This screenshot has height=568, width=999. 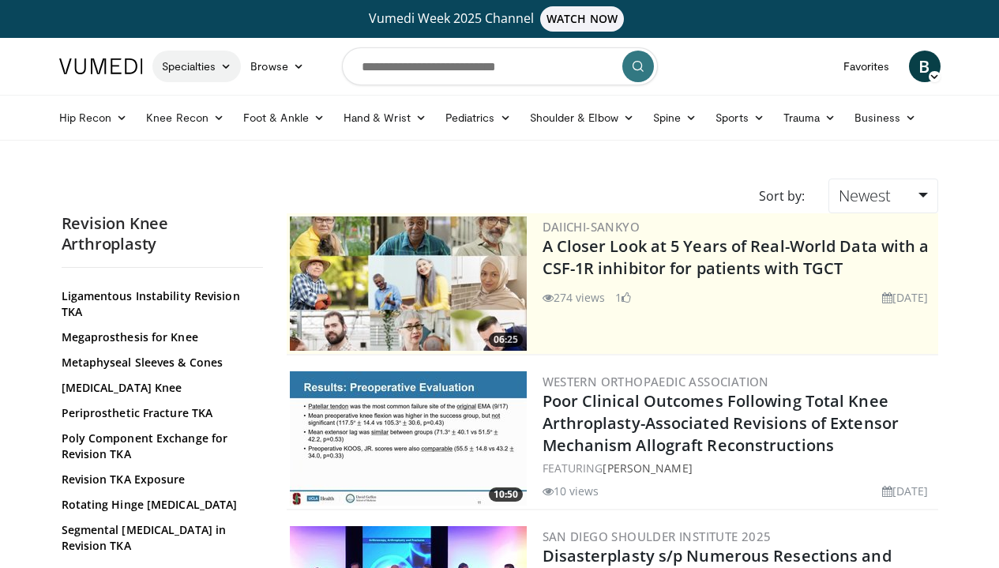 What do you see at coordinates (158, 362) in the screenshot?
I see `a: Metaphyseal Sleeves & Cones` at bounding box center [158, 362].